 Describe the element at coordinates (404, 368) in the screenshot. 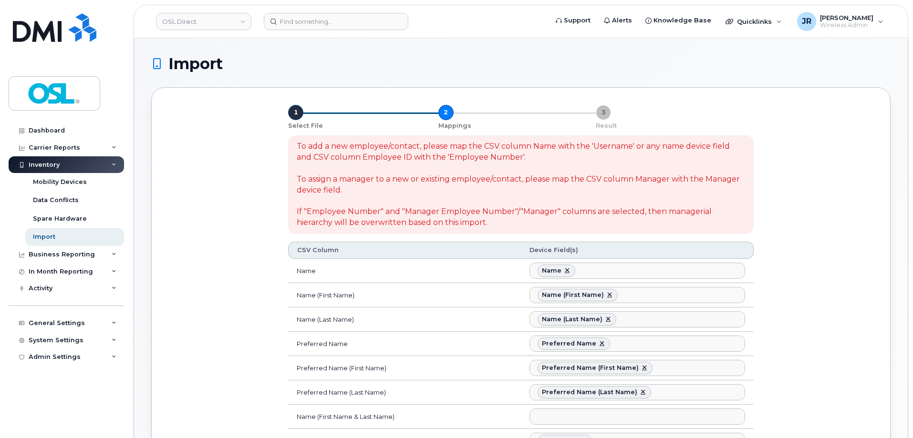

I see `td: Preferred Name (First Name)` at that location.